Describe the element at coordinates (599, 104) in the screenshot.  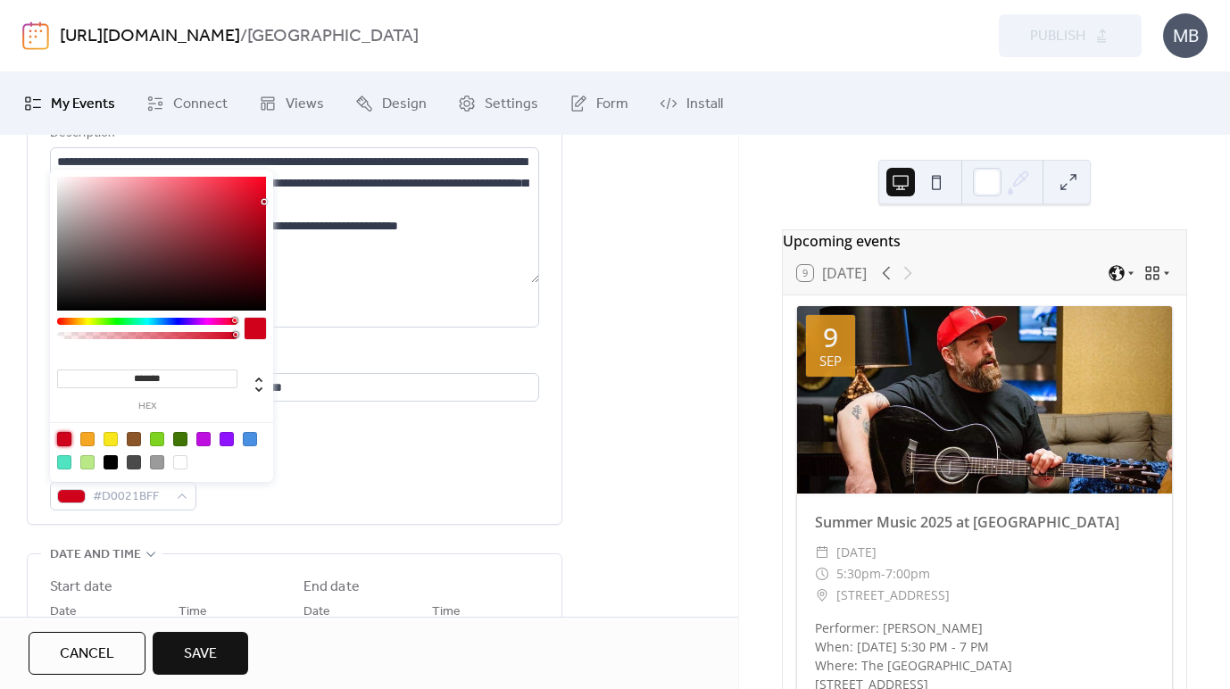
I see `a: Form` at that location.